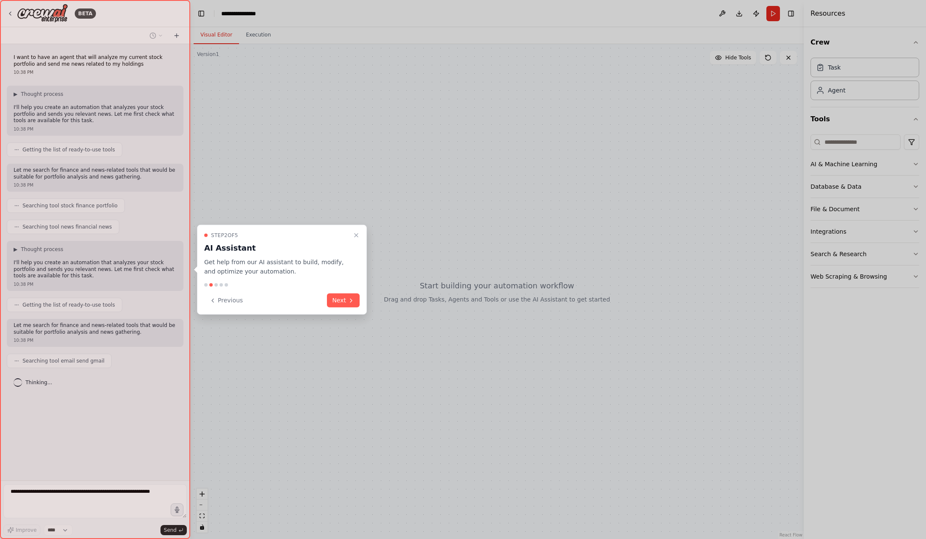 Image resolution: width=926 pixels, height=539 pixels. Describe the element at coordinates (343, 301) in the screenshot. I see `button: Next` at that location.